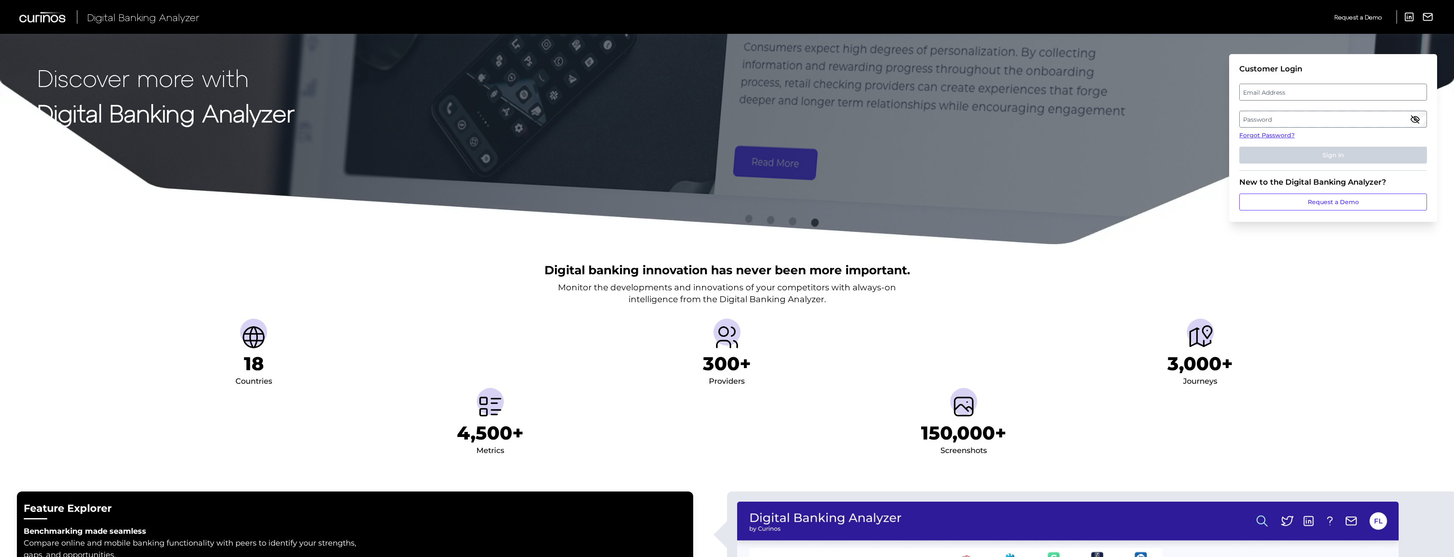 This screenshot has height=557, width=1454. What do you see at coordinates (964, 451) in the screenshot?
I see `div: Screenshots` at bounding box center [964, 451].